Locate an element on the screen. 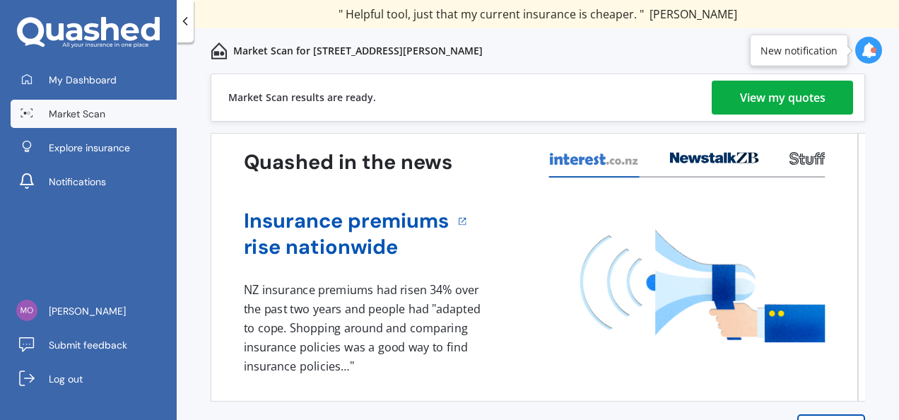  h4: Insurance premiums is located at coordinates (346, 221).